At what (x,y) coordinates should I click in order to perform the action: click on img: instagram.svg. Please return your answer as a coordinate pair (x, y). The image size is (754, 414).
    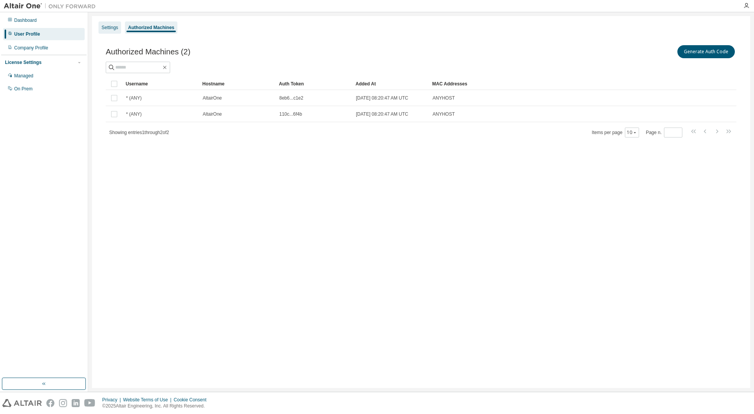
    Looking at the image, I should click on (63, 403).